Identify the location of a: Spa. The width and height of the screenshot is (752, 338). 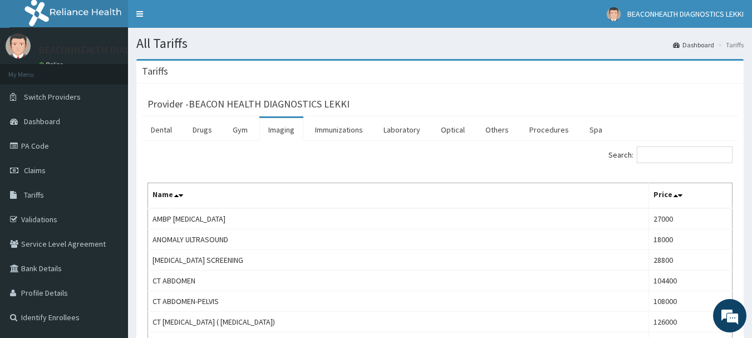
(596, 130).